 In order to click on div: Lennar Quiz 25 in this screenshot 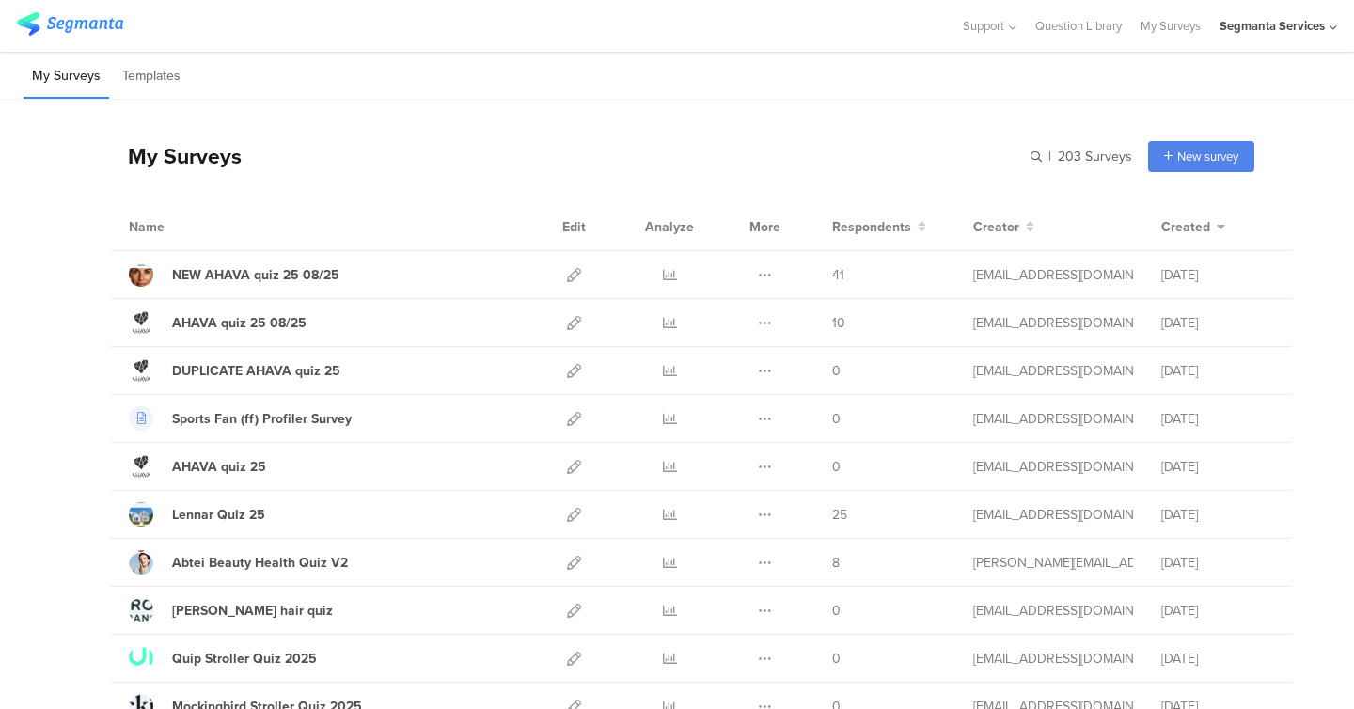, I will do `click(218, 514)`.